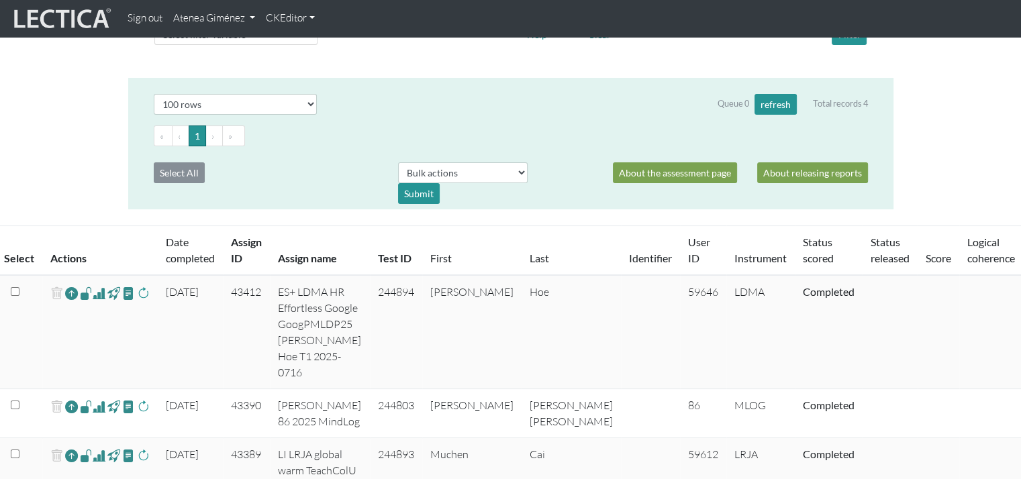  I want to click on a: CKEditor, so click(290, 18).